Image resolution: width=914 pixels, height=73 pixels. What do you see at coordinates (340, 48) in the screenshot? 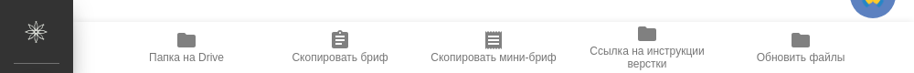
I see `button: Скопировать бриф` at bounding box center [340, 48].